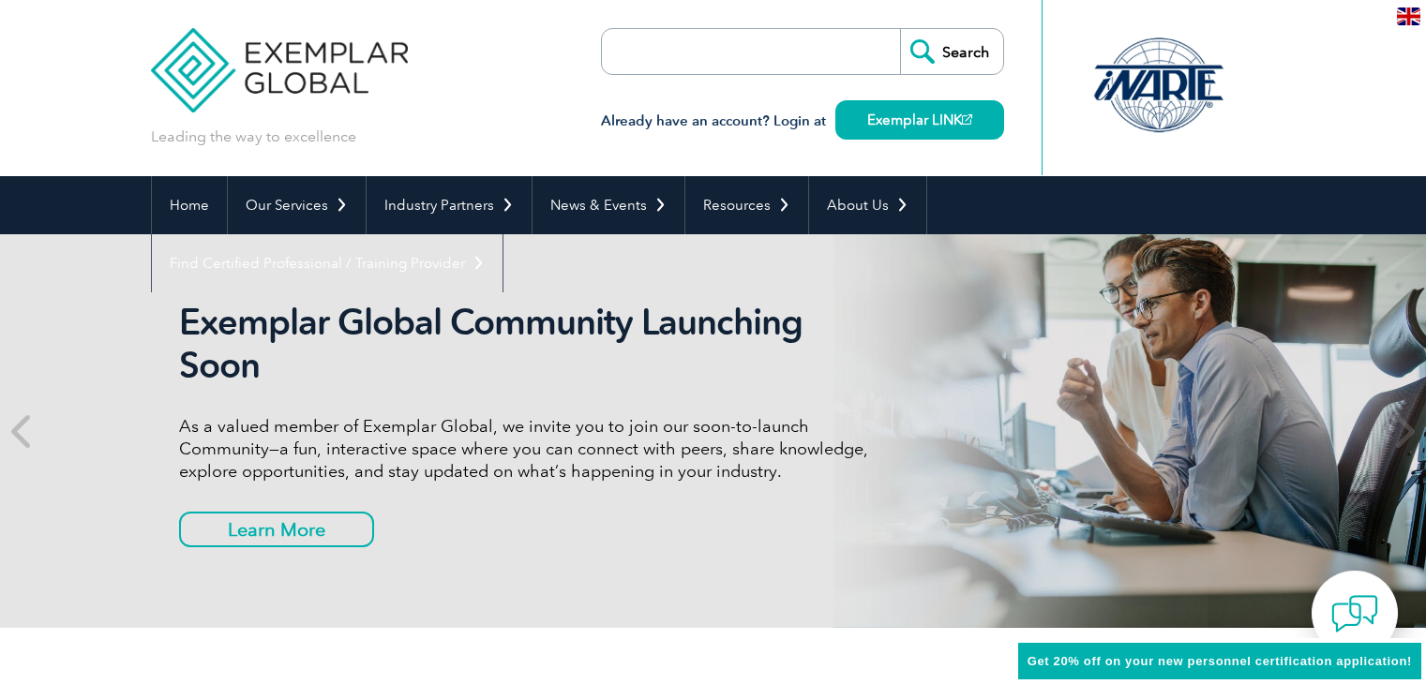  Describe the element at coordinates (1355, 614) in the screenshot. I see `img: contact-chat.png` at that location.